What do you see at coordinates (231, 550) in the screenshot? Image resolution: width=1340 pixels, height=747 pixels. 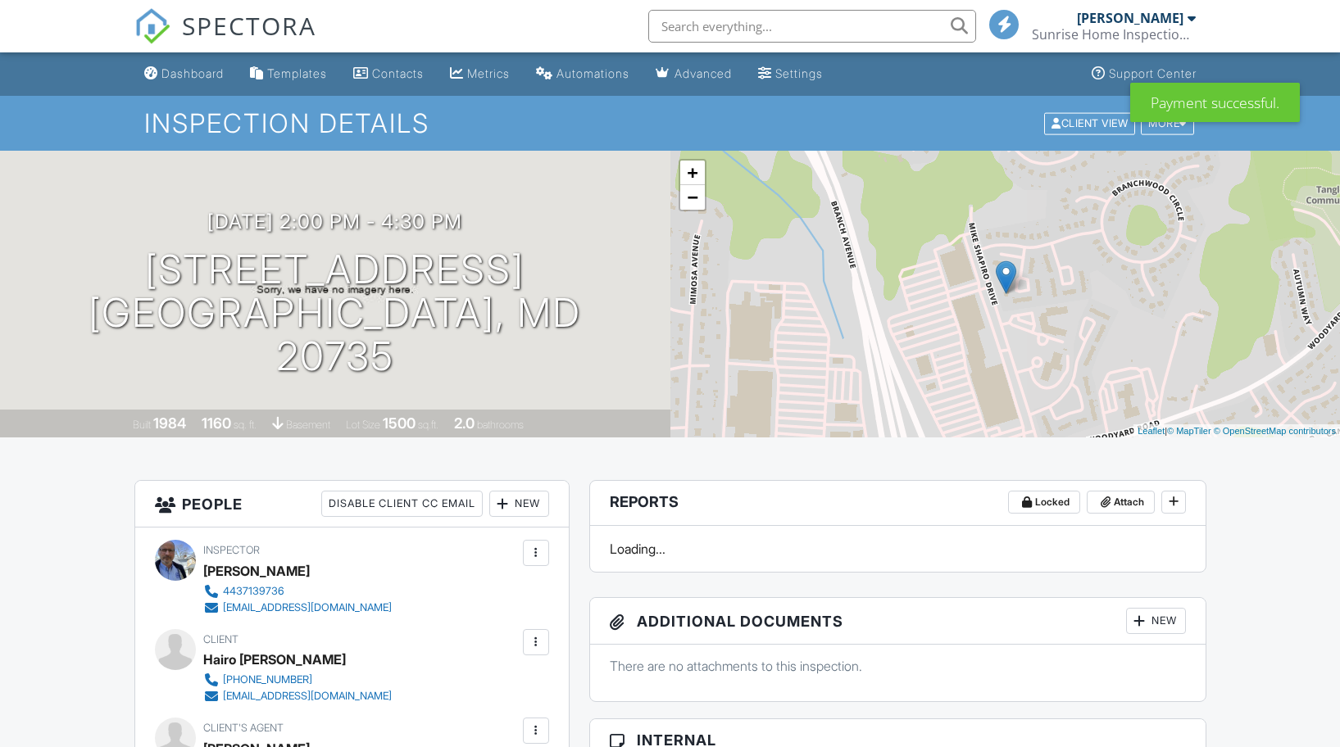 I see `span: Inspector` at bounding box center [231, 550].